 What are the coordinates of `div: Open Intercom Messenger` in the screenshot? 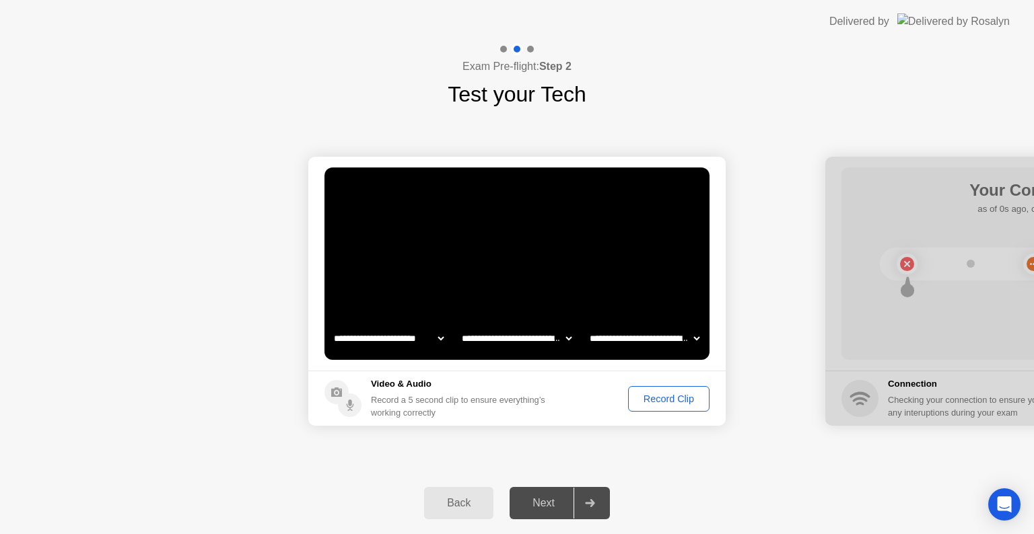 It's located at (1004, 505).